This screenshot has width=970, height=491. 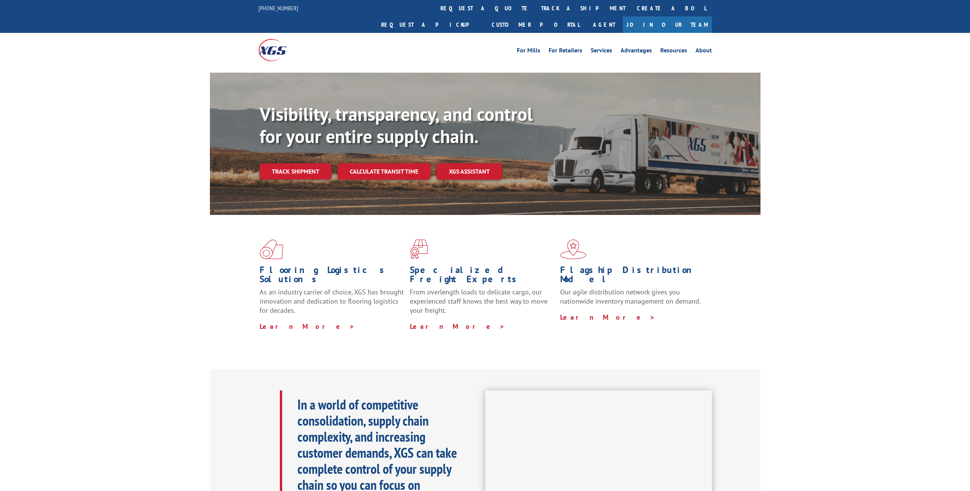 I want to click on a: XGS ASSISTANT, so click(x=469, y=171).